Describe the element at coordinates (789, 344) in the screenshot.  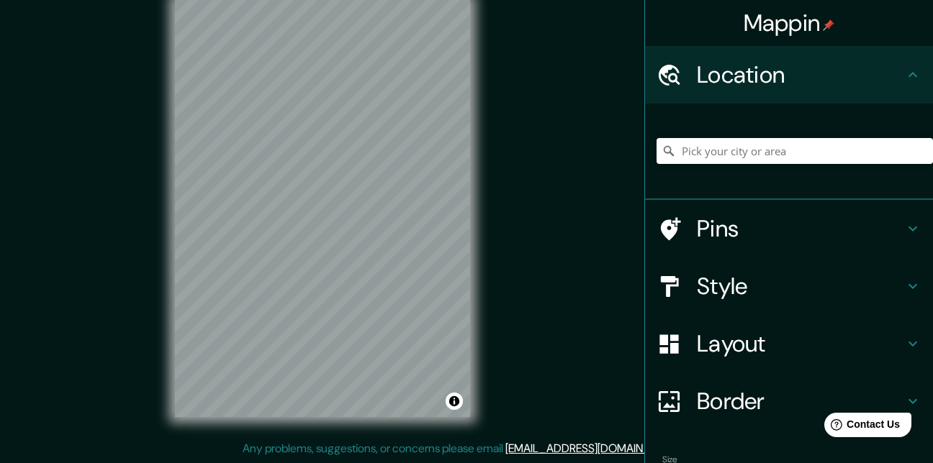
I see `div: Layout` at that location.